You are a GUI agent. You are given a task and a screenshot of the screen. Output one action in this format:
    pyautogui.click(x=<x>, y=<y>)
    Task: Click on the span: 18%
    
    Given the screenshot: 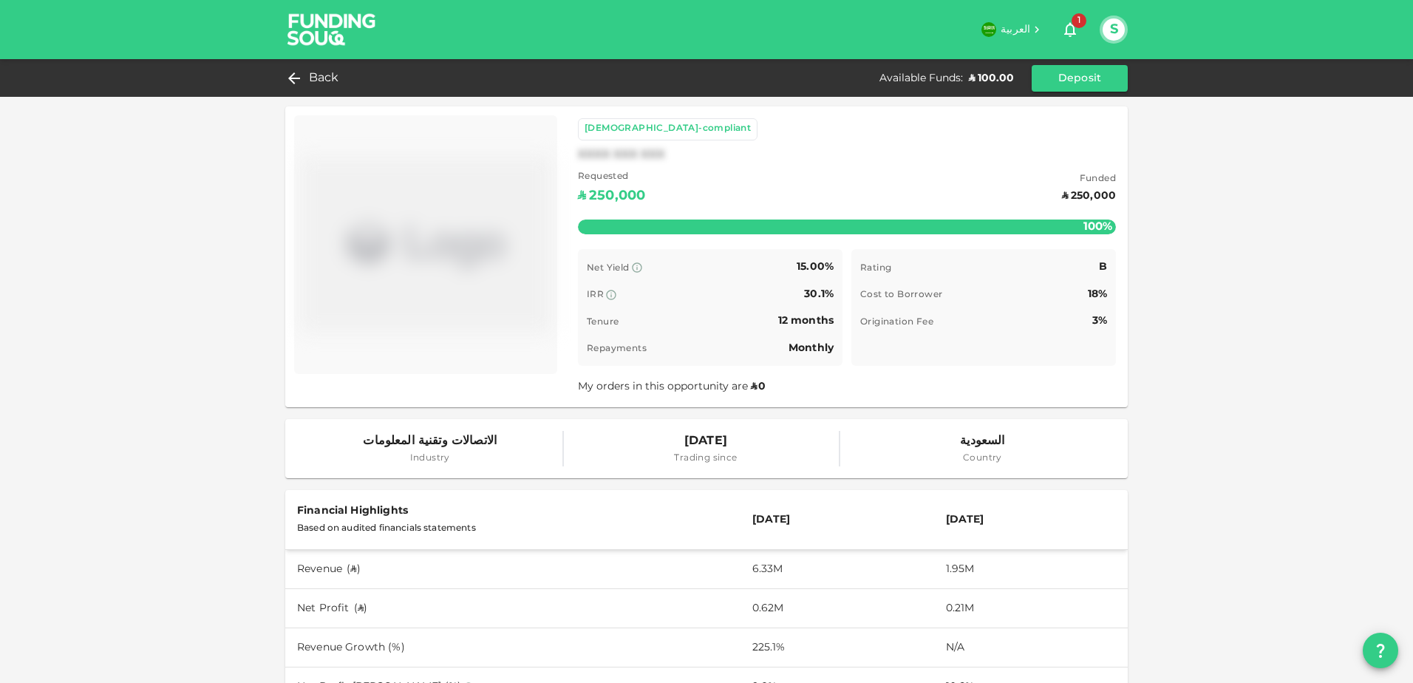 What is the action you would take?
    pyautogui.click(x=1097, y=294)
    